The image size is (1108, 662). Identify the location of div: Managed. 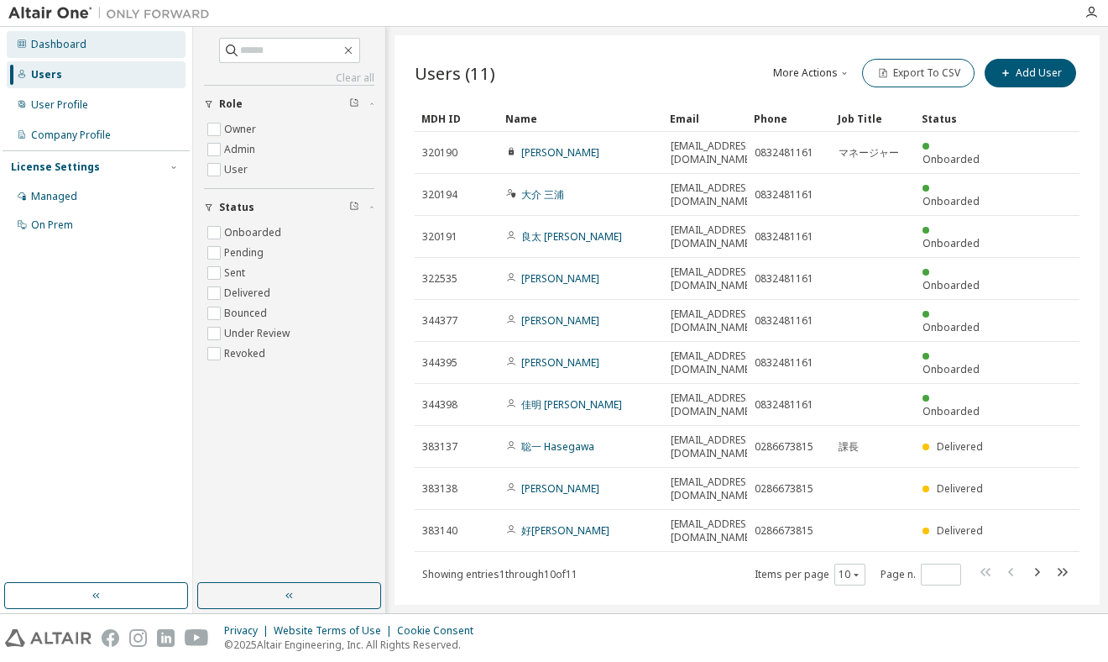
(54, 196).